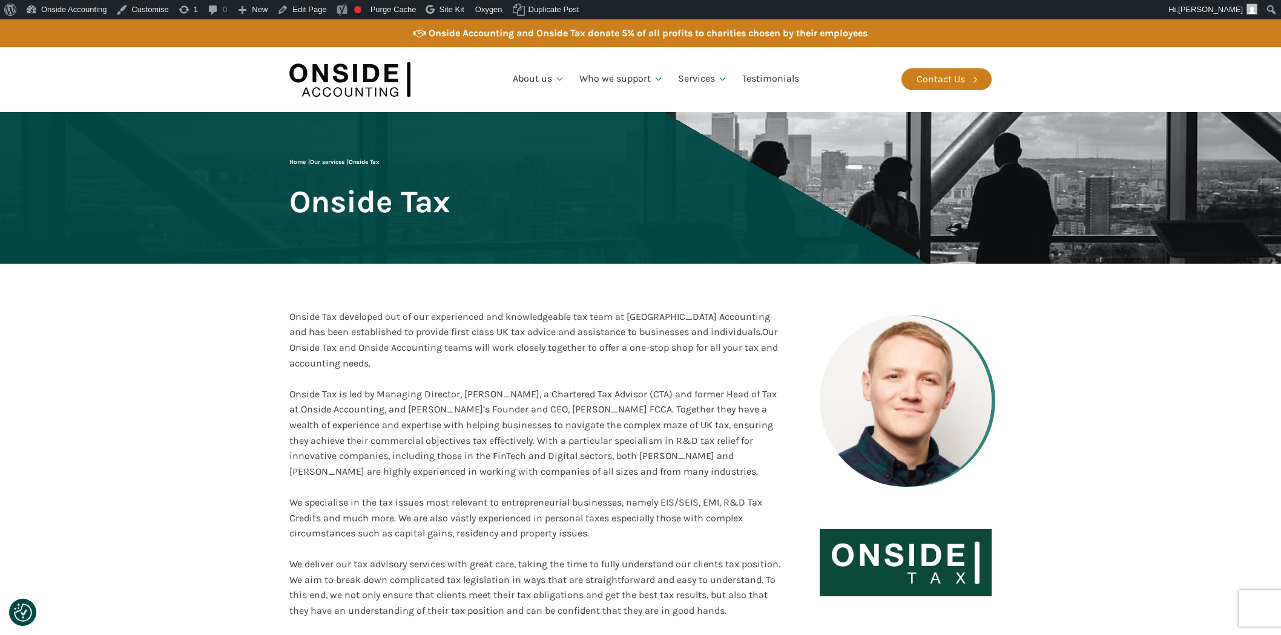 The image size is (1281, 635). I want to click on div: Focus keyphrase not set, so click(358, 10).